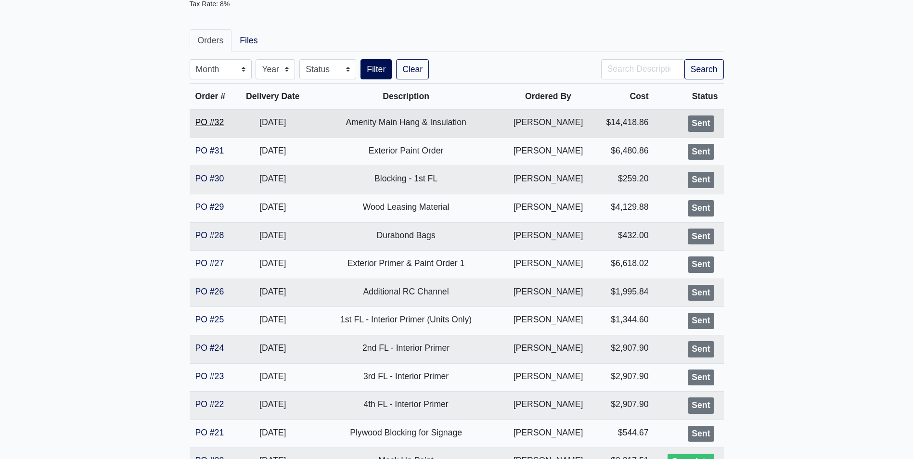  Describe the element at coordinates (406, 180) in the screenshot. I see `td: Blocking - 1st FL` at that location.